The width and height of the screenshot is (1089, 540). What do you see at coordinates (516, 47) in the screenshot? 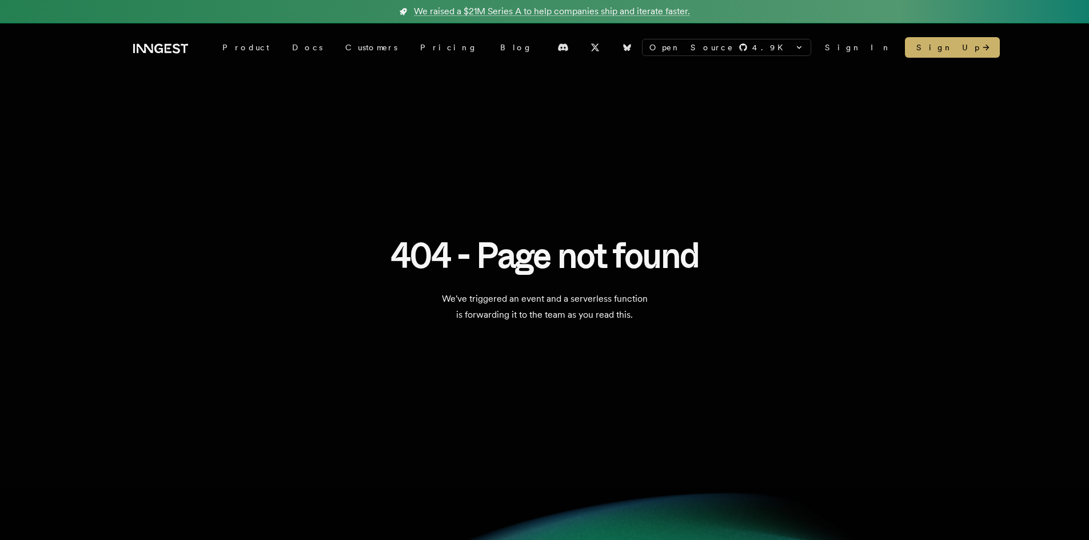
I see `a: Blog` at bounding box center [516, 47].